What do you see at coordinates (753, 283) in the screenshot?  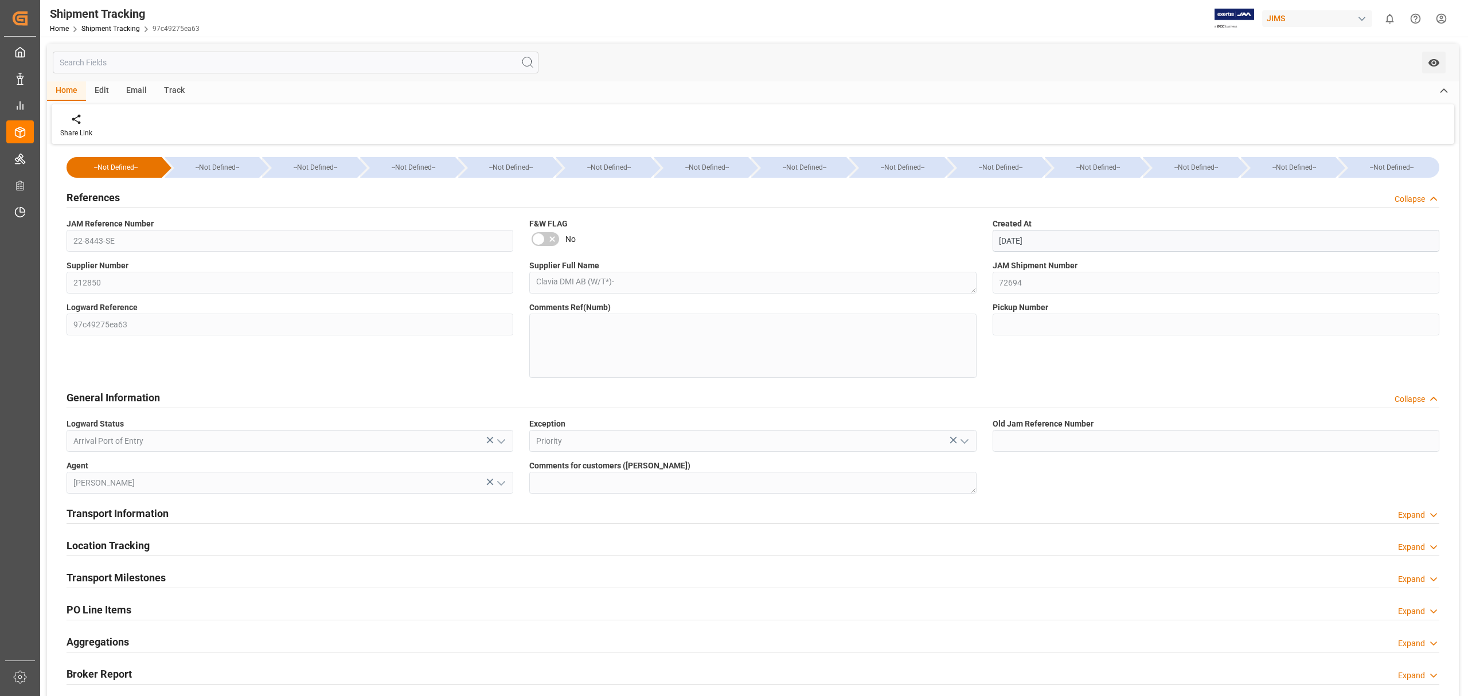 I see `textarea: Clavia DMI AB (W/T*)-` at bounding box center [753, 283].